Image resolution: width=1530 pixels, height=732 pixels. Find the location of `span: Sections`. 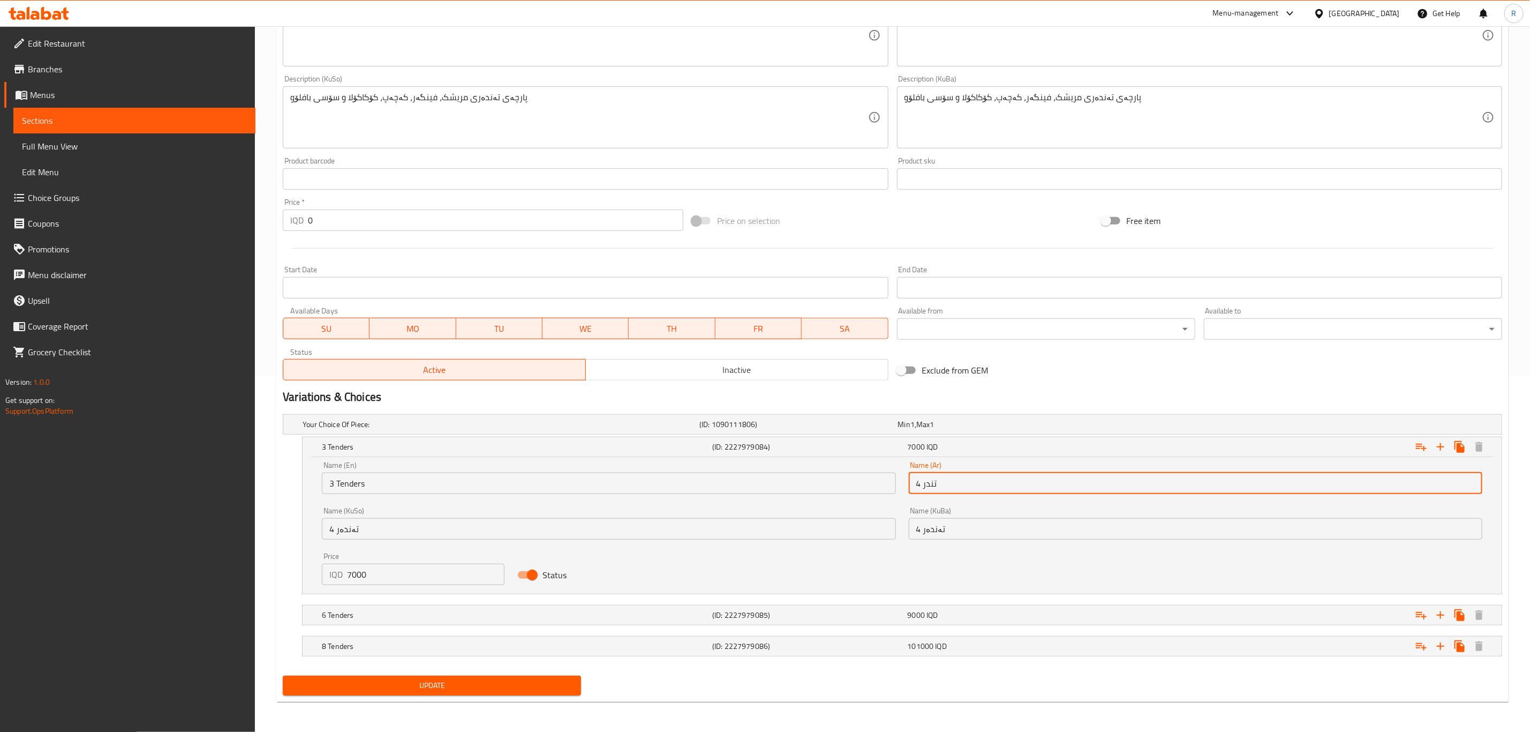

span: Sections is located at coordinates (134, 121).